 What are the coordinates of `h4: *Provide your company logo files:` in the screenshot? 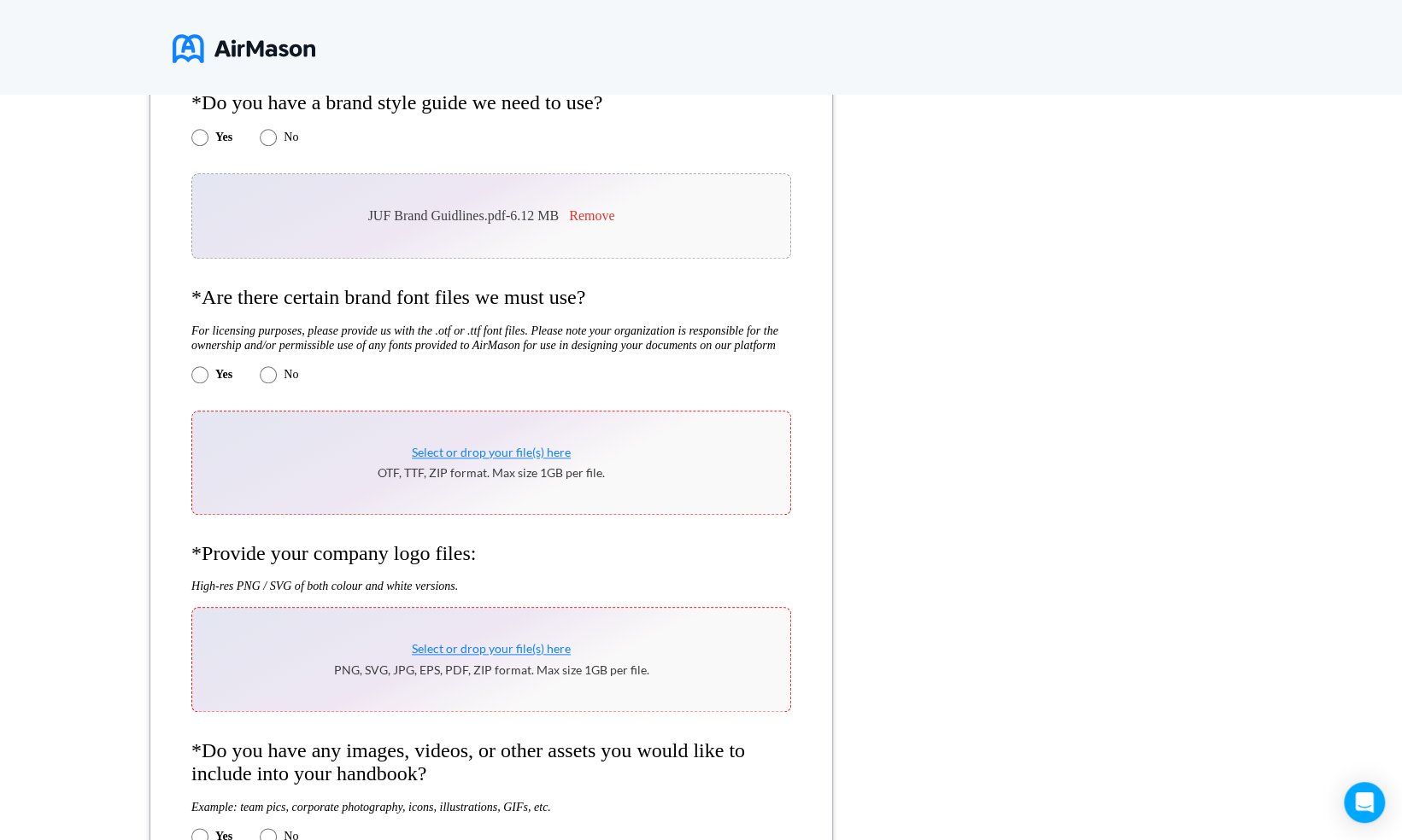 It's located at (491, 555).